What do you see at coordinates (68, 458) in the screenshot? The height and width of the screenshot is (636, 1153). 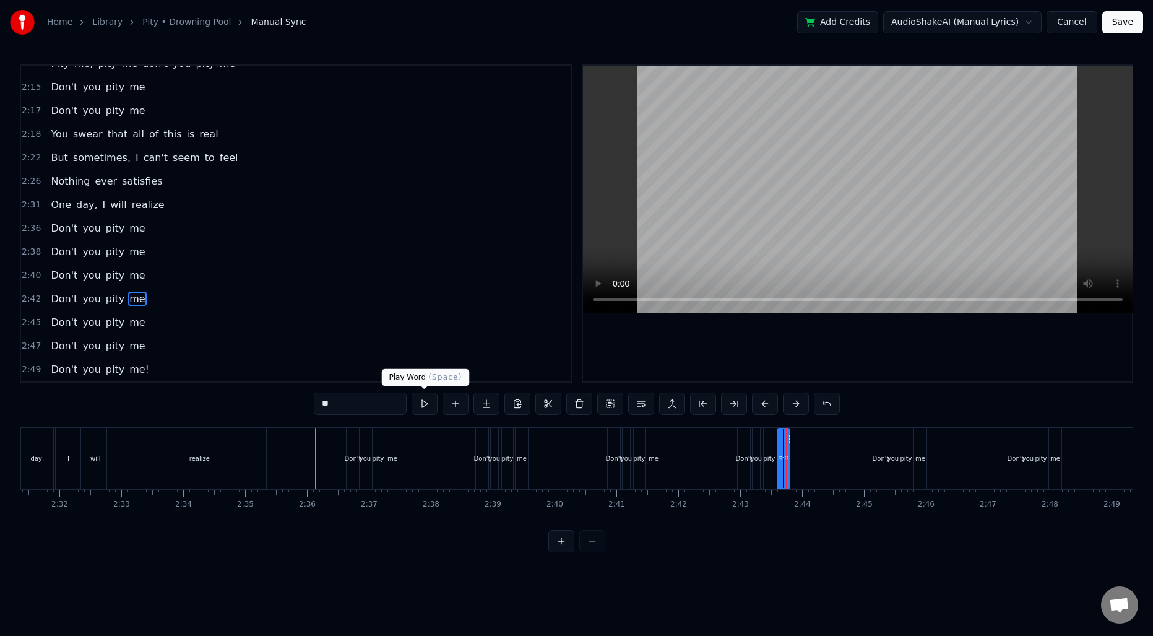 I see `div: I` at bounding box center [68, 458].